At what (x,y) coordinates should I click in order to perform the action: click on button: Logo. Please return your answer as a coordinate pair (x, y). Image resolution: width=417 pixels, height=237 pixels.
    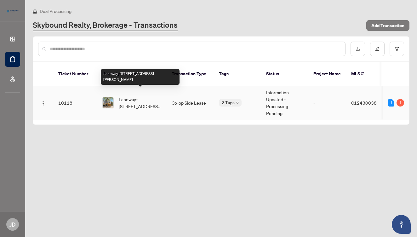
    Looking at the image, I should click on (43, 103).